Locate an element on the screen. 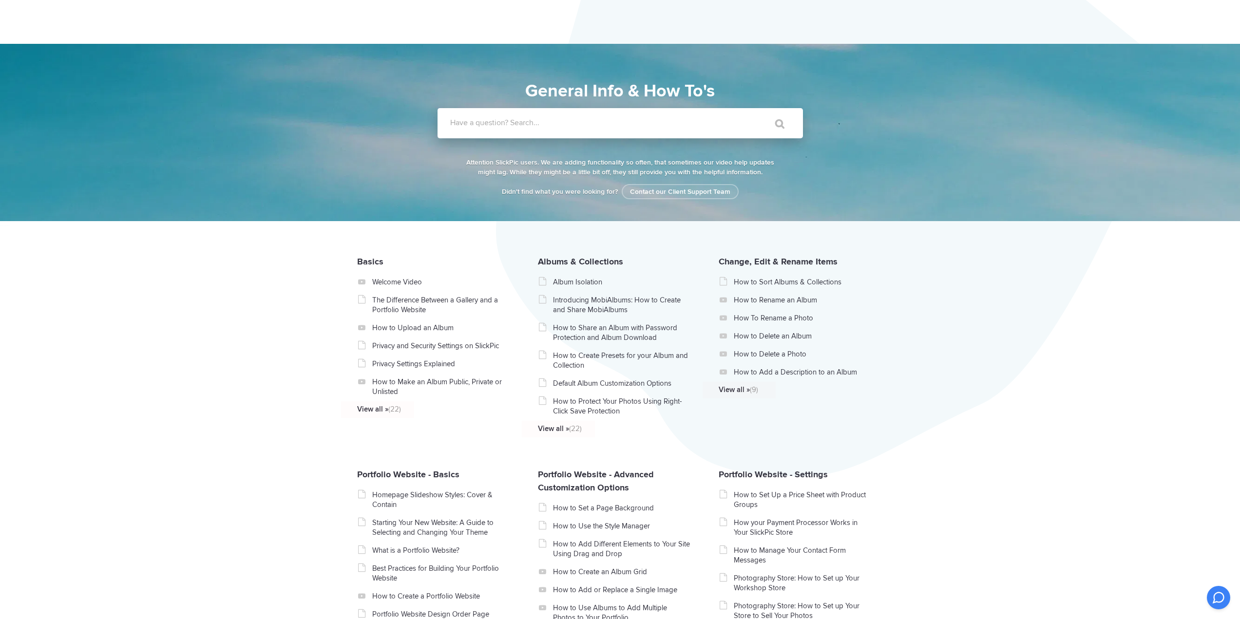  a: How to Add Different Elements to Your Site Using Drag and Drop is located at coordinates (622, 549).